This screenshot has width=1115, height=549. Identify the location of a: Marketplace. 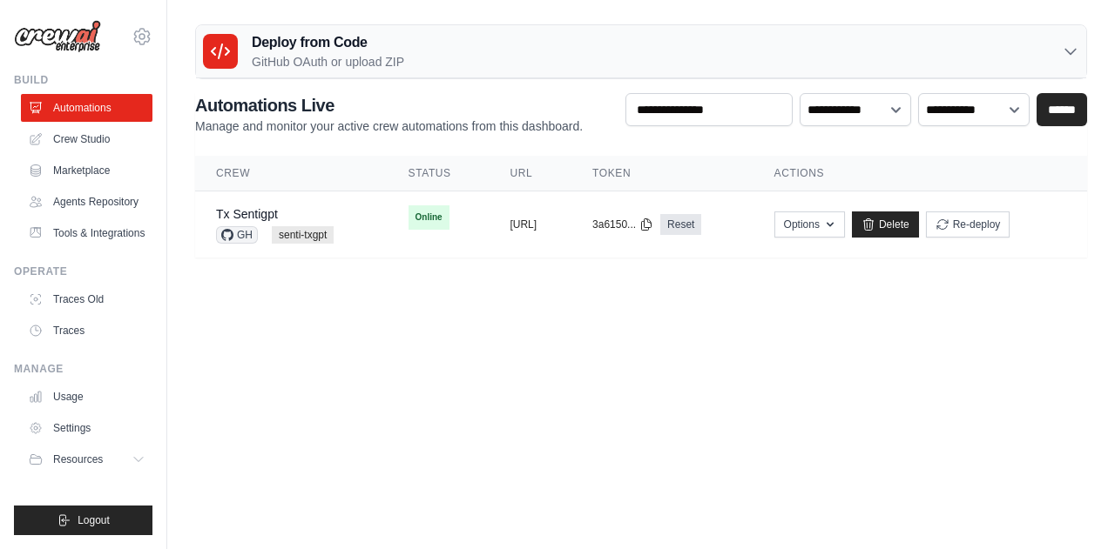
(86, 171).